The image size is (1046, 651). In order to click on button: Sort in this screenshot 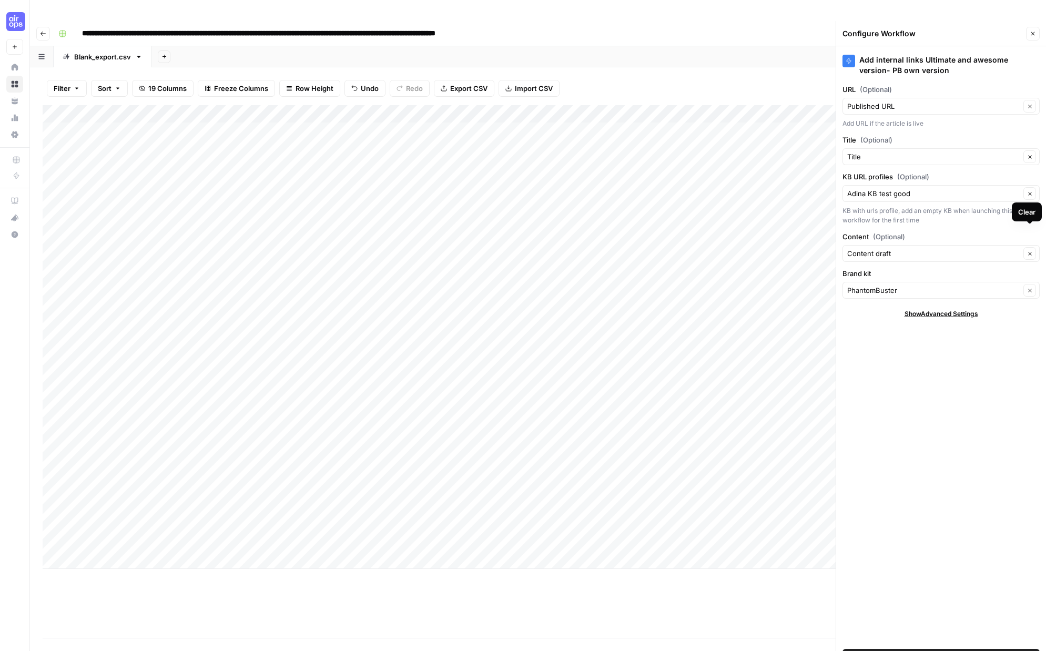, I will do `click(109, 88)`.